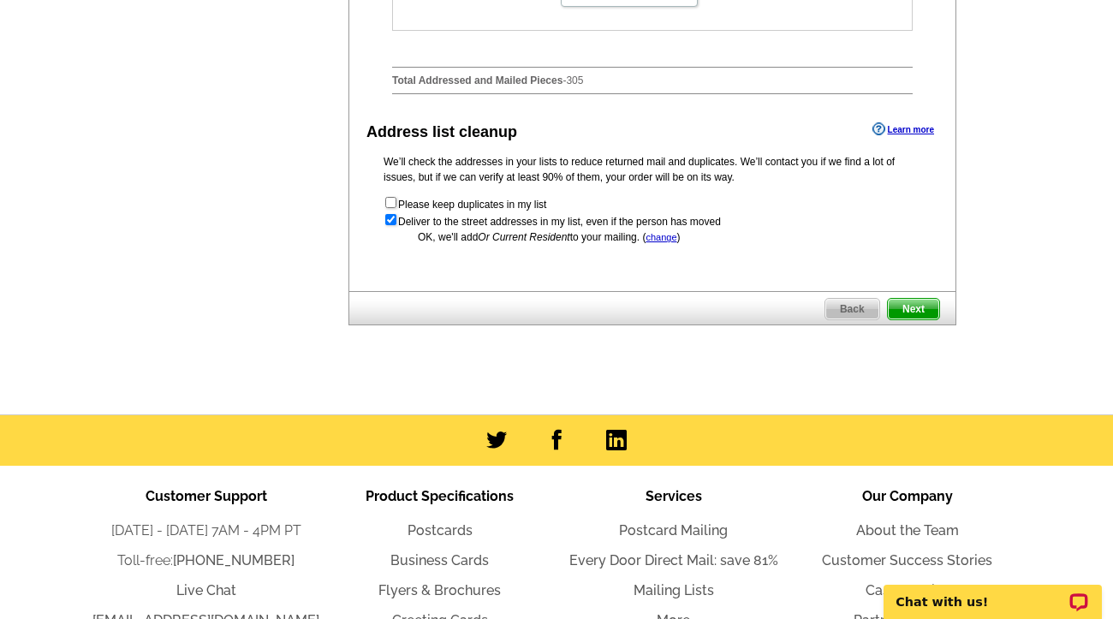  I want to click on a: Flyers & Brochures, so click(439, 590).